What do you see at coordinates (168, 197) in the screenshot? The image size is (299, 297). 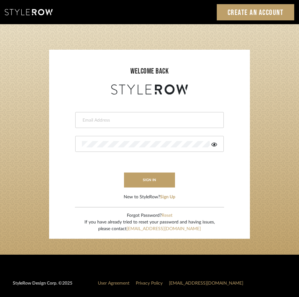 I see `button: Sign Up` at bounding box center [168, 197].